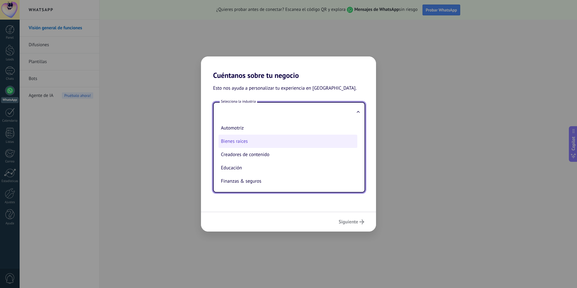  I want to click on li: Bienes raíces, so click(288, 141).